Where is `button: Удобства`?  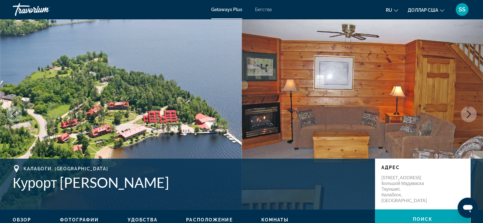 button: Удобства is located at coordinates (143, 220).